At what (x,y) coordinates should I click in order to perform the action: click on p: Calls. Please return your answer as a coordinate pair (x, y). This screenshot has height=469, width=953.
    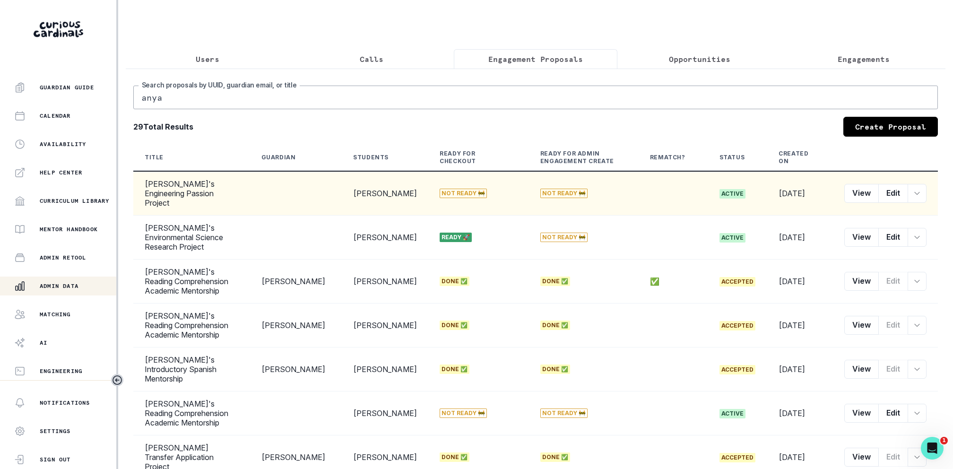
    Looking at the image, I should click on (372, 59).